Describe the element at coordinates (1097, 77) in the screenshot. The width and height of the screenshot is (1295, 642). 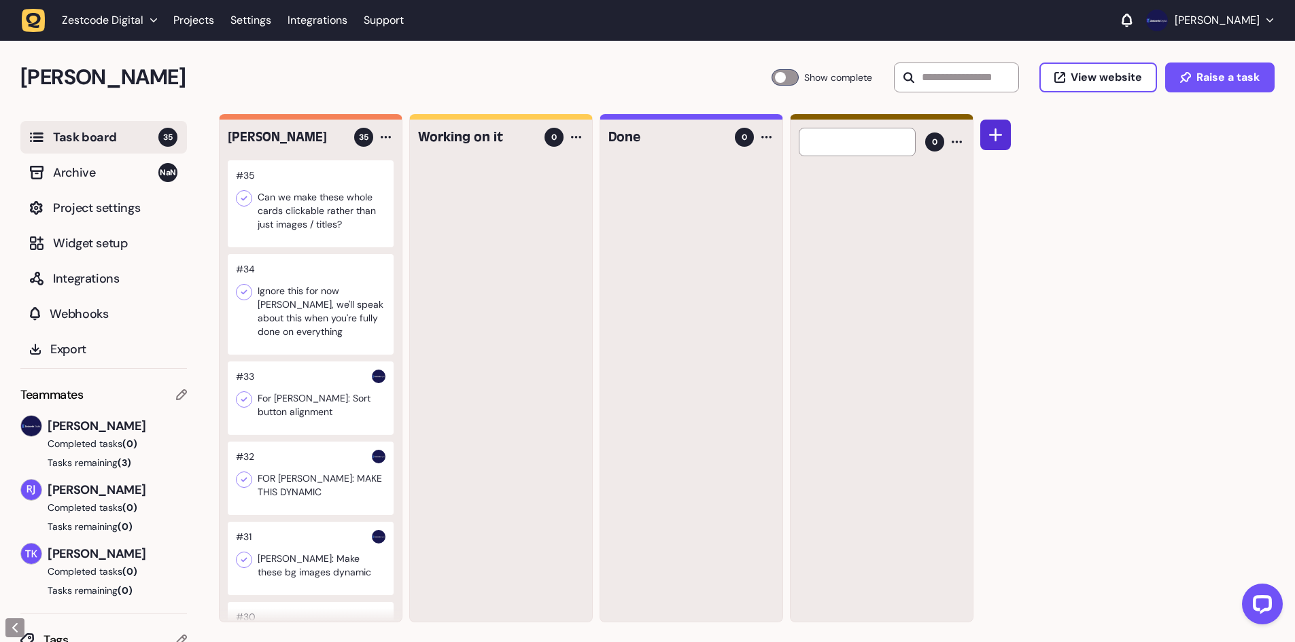
I see `button: View website` at that location.